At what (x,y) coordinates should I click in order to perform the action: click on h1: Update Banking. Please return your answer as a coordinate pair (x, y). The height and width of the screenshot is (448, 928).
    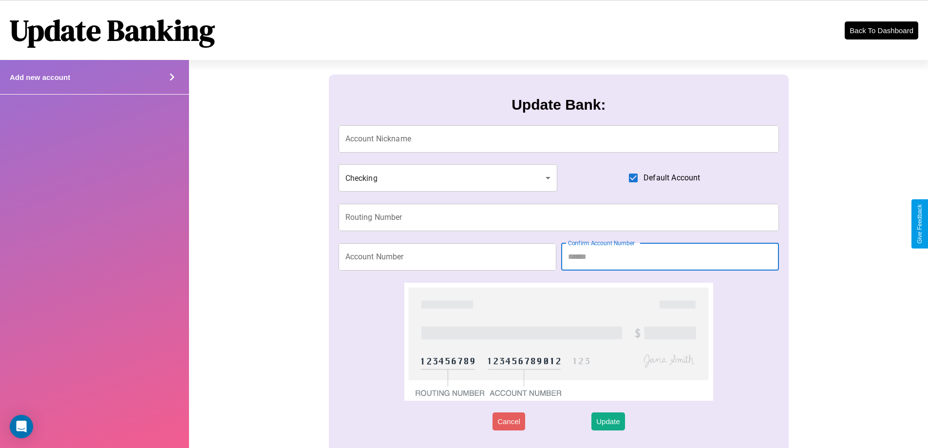
    Looking at the image, I should click on (112, 30).